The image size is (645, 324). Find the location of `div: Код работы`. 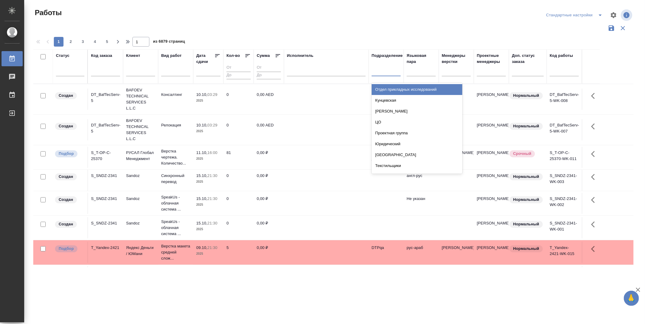

div: Код работы is located at coordinates (561, 56).